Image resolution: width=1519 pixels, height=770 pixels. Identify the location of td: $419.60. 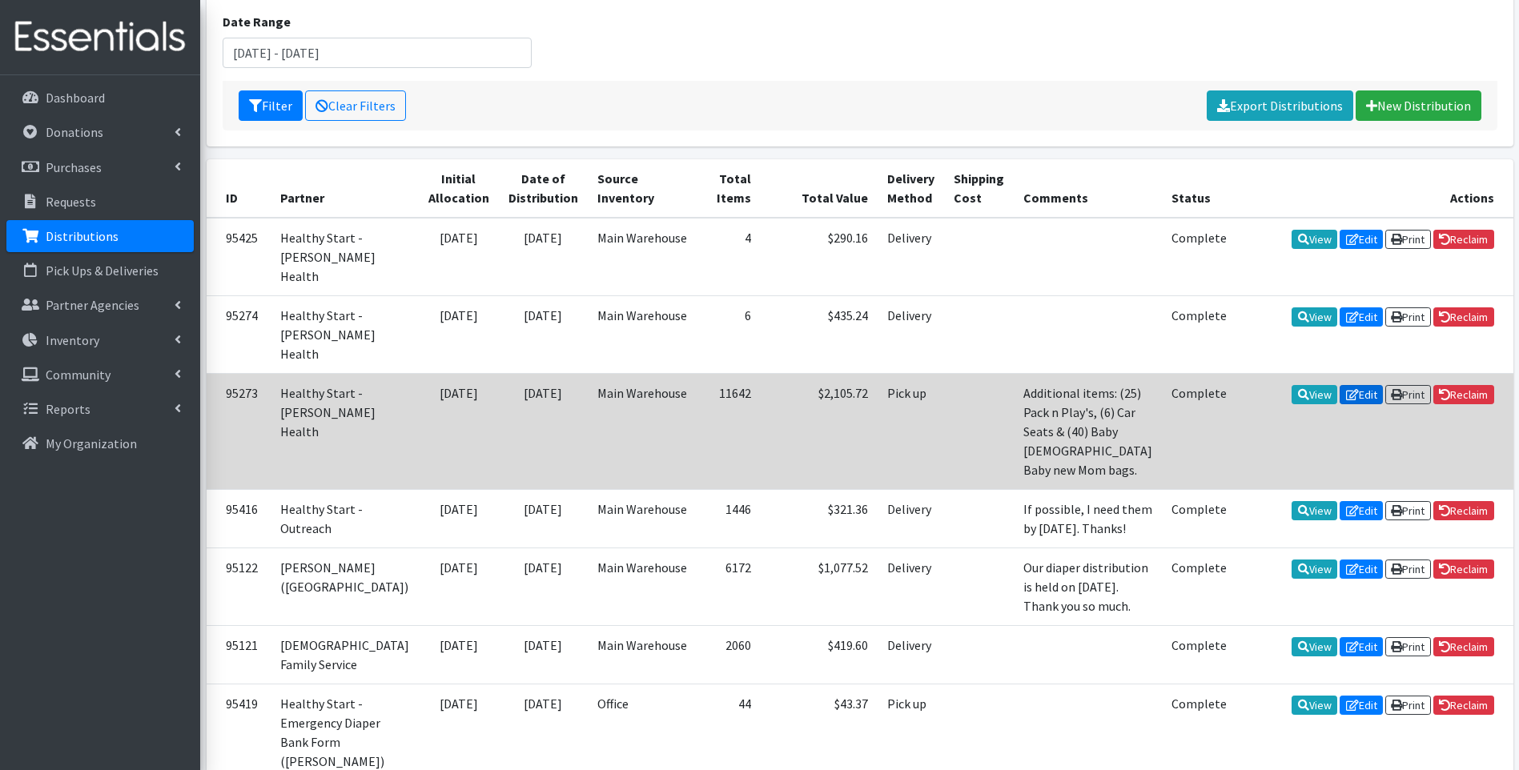
(819, 654).